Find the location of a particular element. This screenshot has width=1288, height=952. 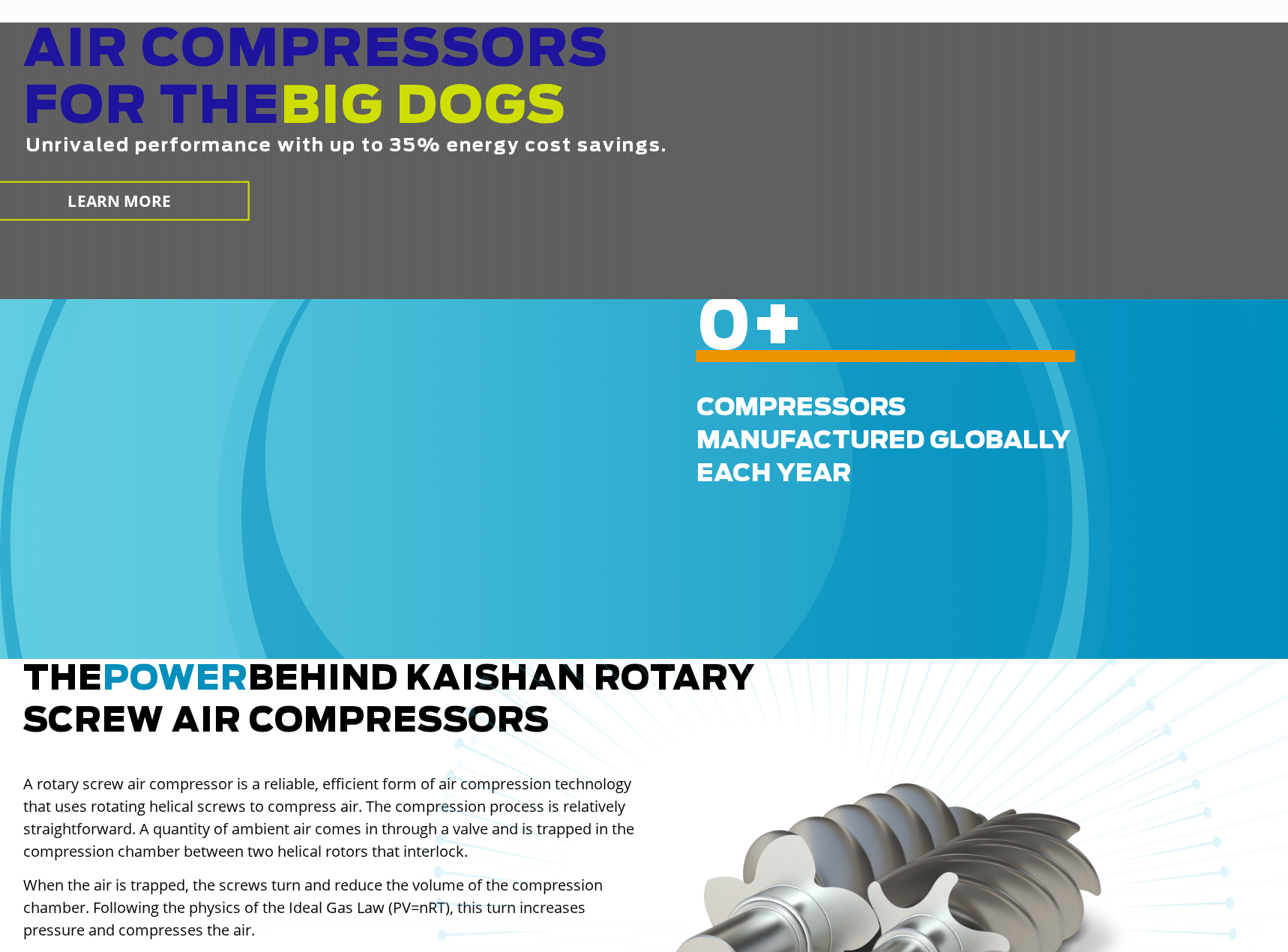

span: Unrivaled performance with up to 35% energy cost savings. is located at coordinates (347, 146).